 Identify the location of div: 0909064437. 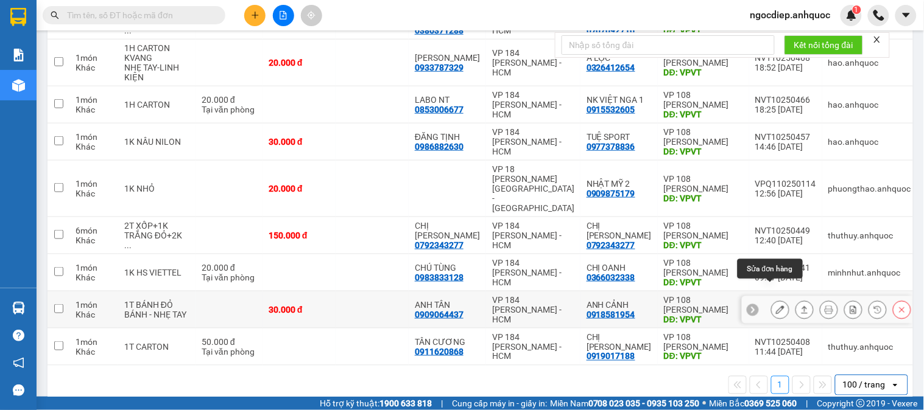
(439, 315).